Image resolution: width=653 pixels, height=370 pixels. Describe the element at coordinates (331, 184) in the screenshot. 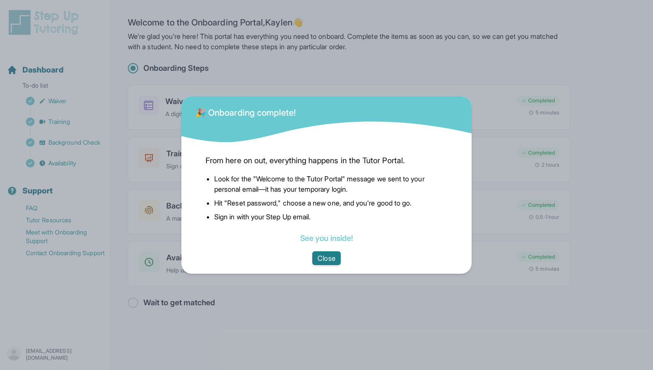

I see `li: Look for the "Welcome to the Tutor Portal" message we sent to your personal email—it has your tem...` at that location.